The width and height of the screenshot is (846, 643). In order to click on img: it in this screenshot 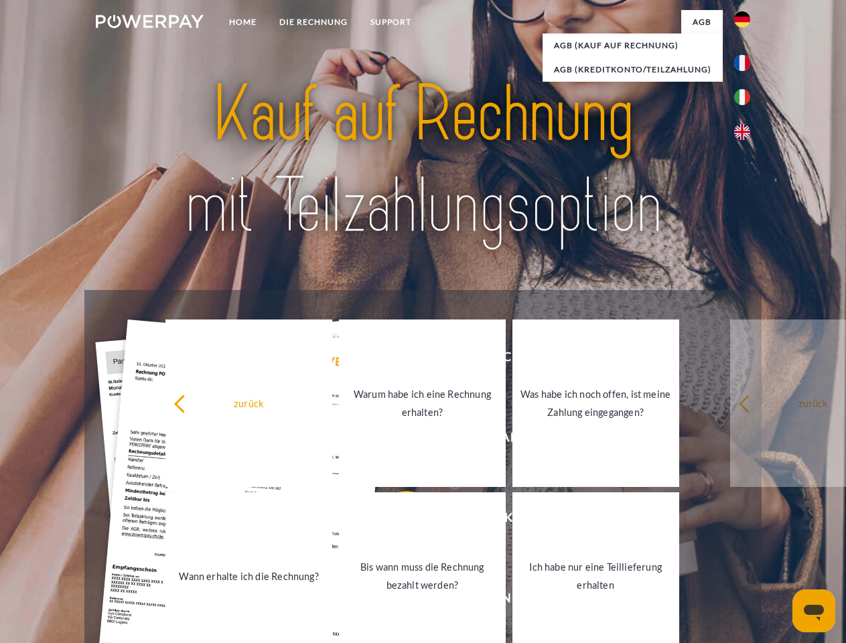, I will do `click(742, 97)`.